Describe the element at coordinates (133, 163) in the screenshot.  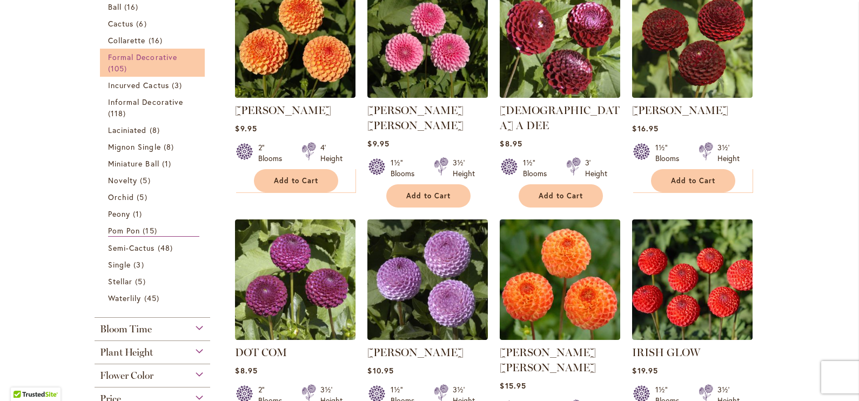
I see `span: Miniature Ball` at that location.